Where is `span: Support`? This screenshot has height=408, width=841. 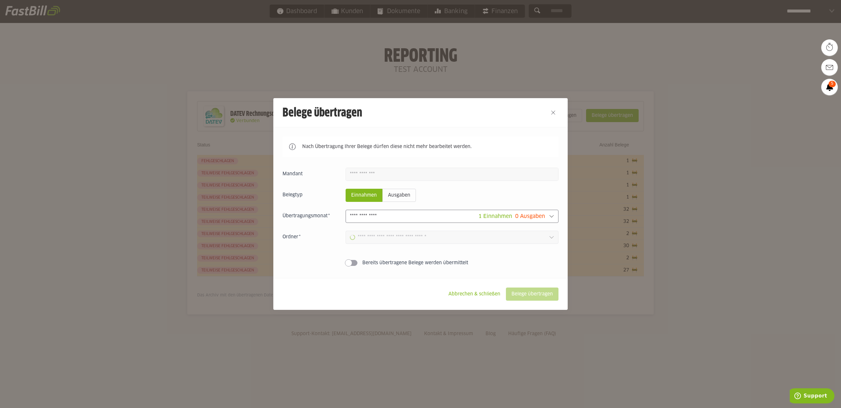
span: Support is located at coordinates (26, 8).